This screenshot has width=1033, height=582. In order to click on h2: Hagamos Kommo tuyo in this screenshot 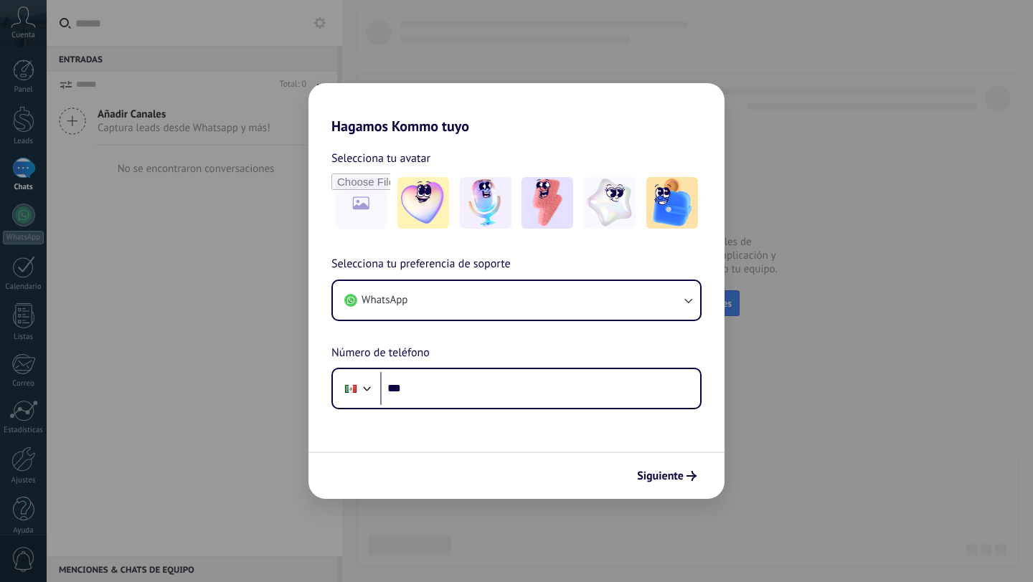, I will do `click(516, 109)`.